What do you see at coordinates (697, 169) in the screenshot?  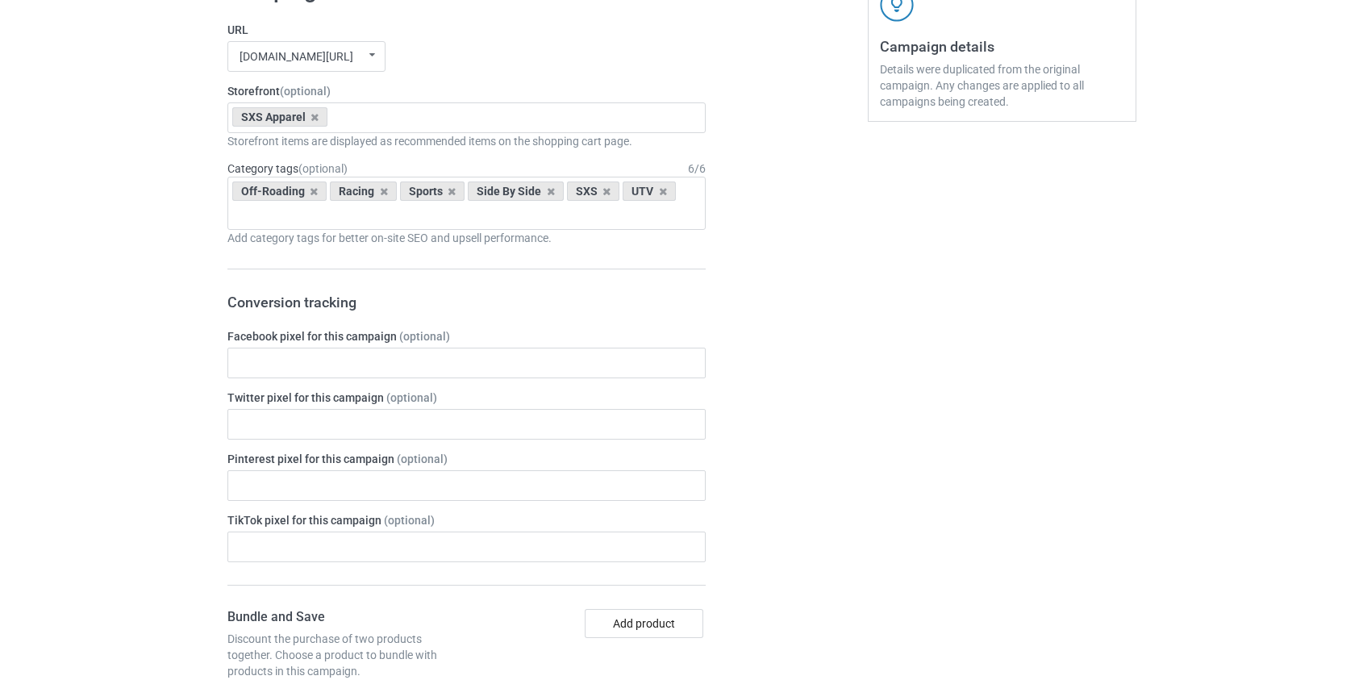 I see `div: 6 / 6` at bounding box center [697, 169].